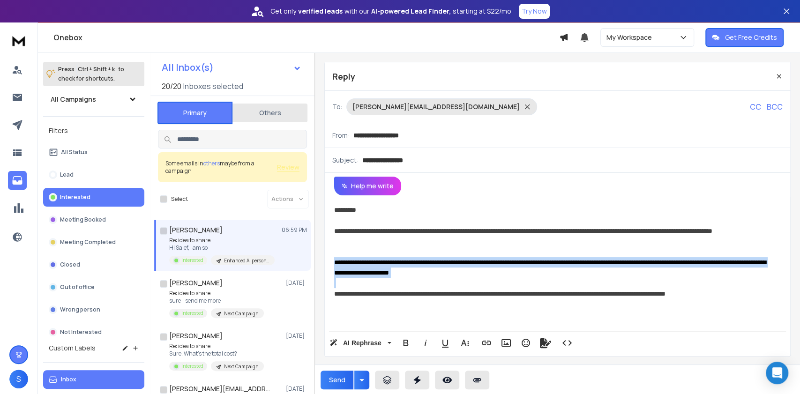 The height and width of the screenshot is (394, 800). What do you see at coordinates (221, 167) in the screenshot?
I see `div: Some emails in maybe from a campaign` at bounding box center [221, 167].